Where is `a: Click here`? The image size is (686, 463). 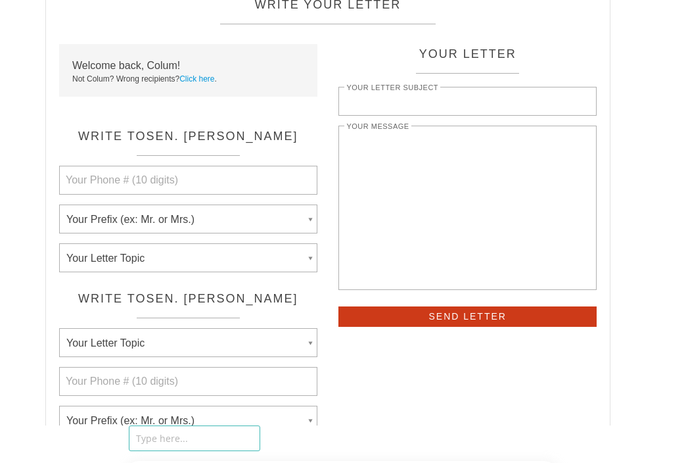 a: Click here is located at coordinates (196, 79).